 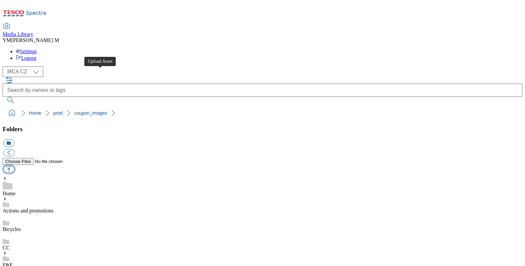 What do you see at coordinates (7, 40) in the screenshot?
I see `span: YM` at bounding box center [7, 40].